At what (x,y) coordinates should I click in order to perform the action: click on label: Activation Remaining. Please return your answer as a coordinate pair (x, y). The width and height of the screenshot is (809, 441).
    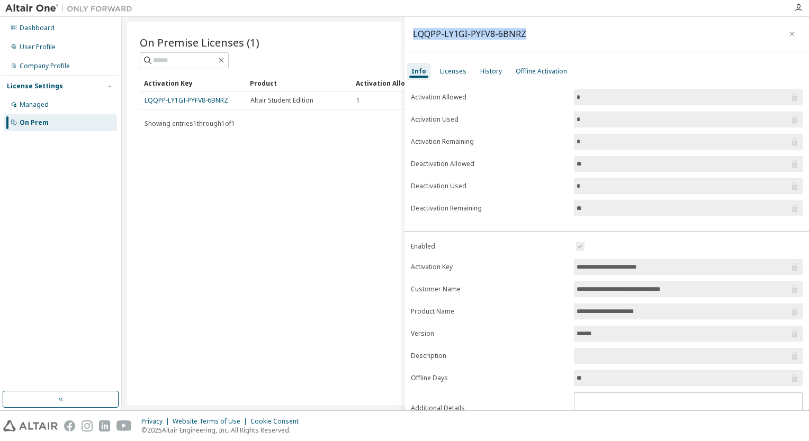
    Looking at the image, I should click on (489, 142).